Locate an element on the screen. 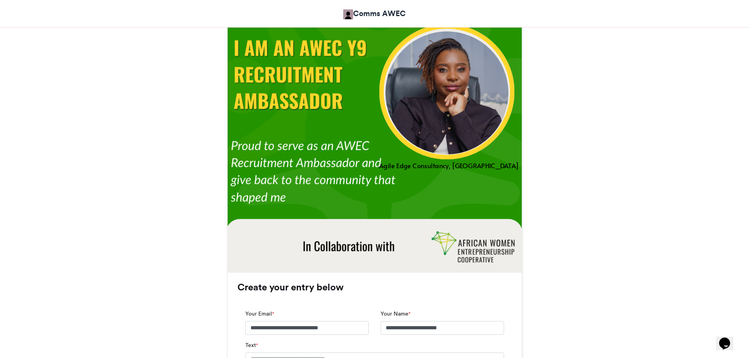 The image size is (749, 358). h3: Create your entry below is located at coordinates (375, 288).